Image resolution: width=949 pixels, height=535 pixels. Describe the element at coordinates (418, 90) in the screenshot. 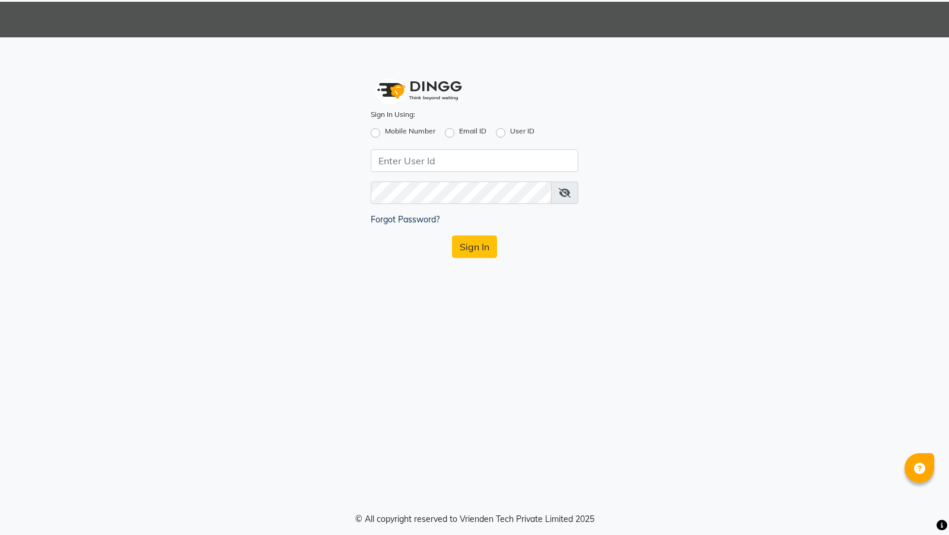

I see `img: logo1.svg` at that location.